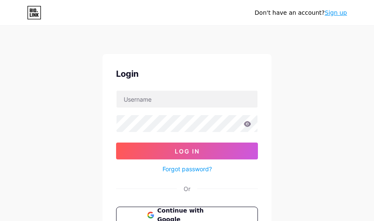 The height and width of the screenshot is (221, 374). What do you see at coordinates (301, 13) in the screenshot?
I see `div: Don't have an account?` at bounding box center [301, 13].